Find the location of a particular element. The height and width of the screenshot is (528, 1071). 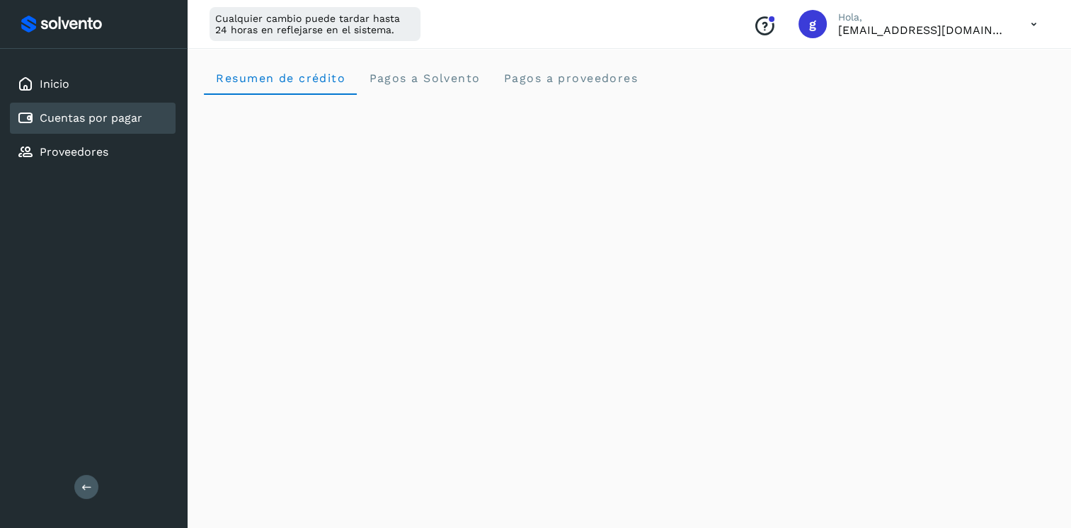

p: Hola, is located at coordinates (923, 17).